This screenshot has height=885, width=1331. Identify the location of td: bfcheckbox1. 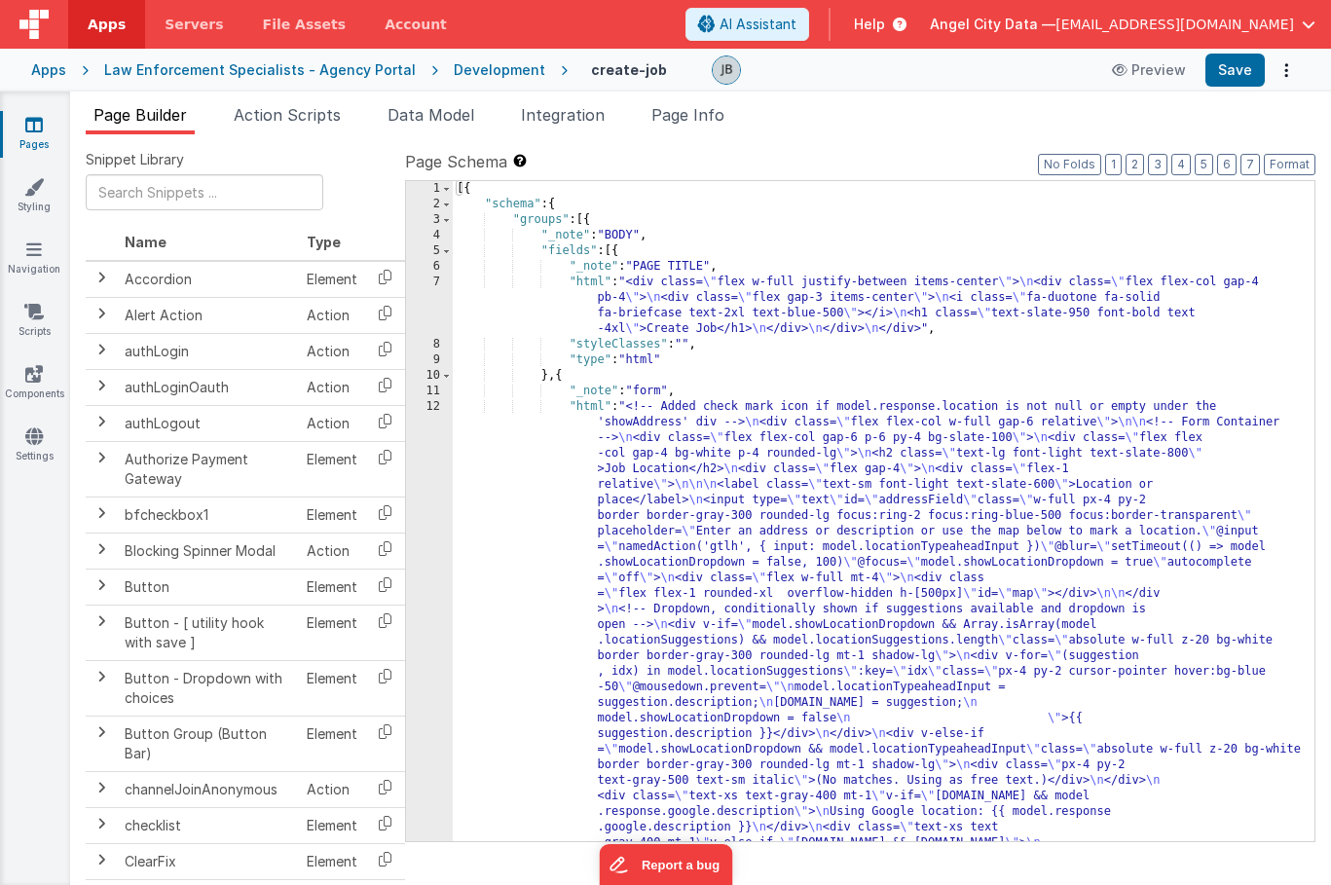
(207, 514).